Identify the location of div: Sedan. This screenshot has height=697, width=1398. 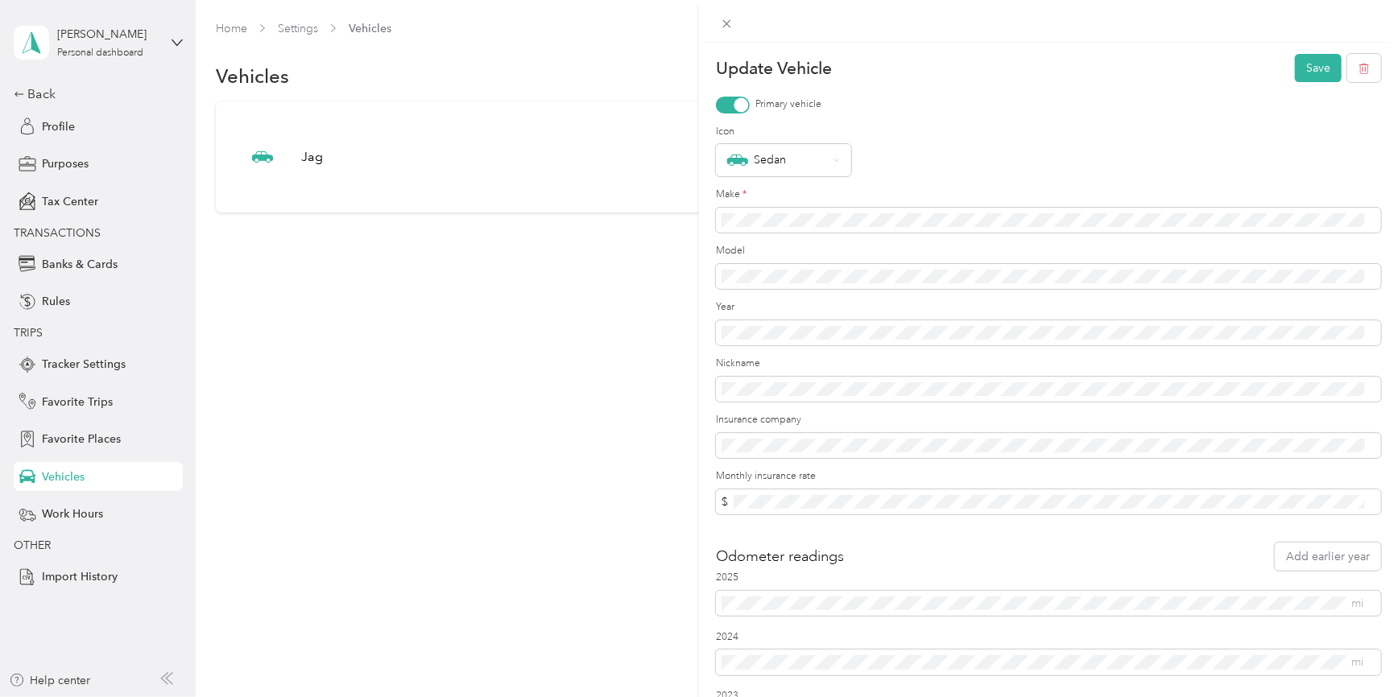
(777, 160).